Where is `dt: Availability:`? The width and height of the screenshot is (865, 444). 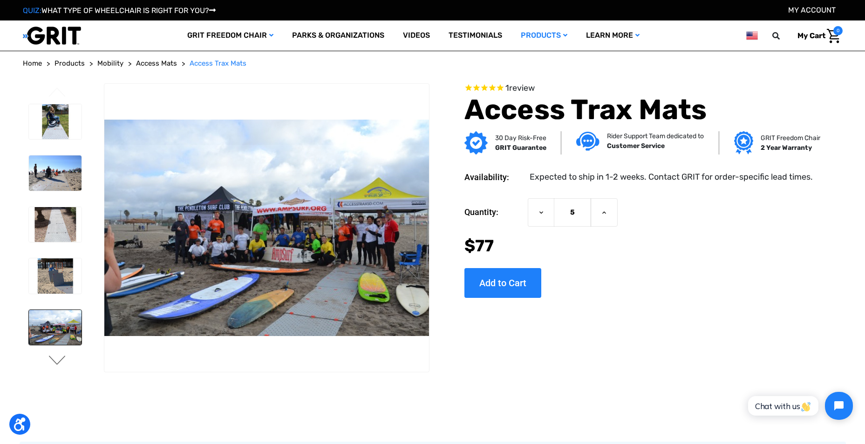 dt: Availability: is located at coordinates (494, 177).